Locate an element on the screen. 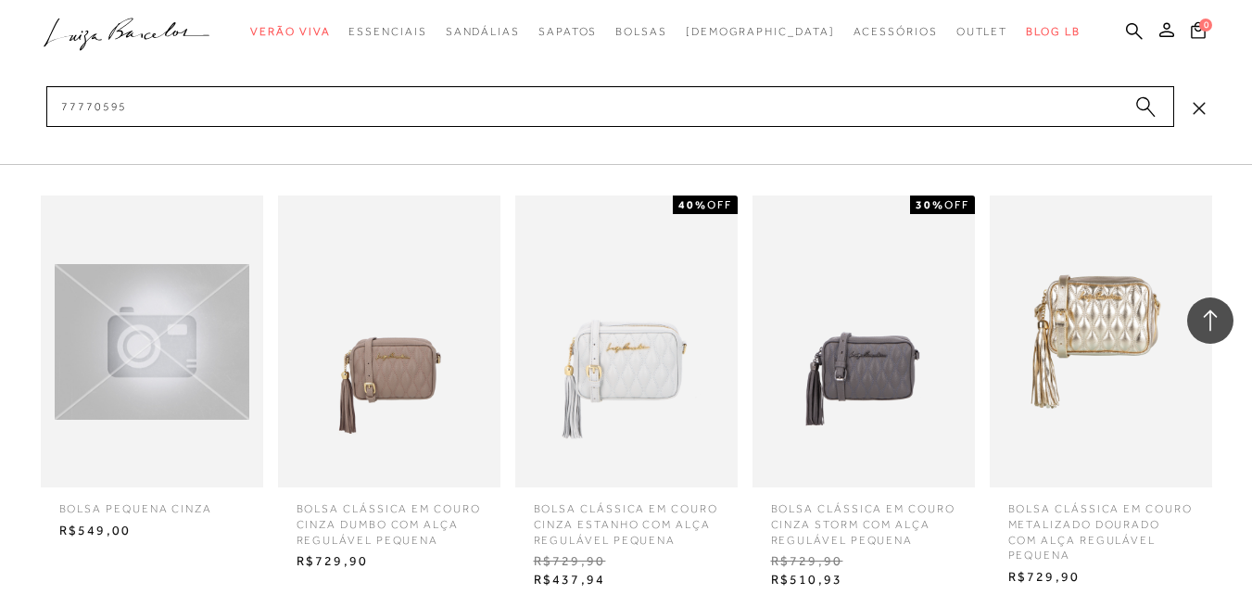 The width and height of the screenshot is (1252, 594). button: 0 is located at coordinates (1199, 32).